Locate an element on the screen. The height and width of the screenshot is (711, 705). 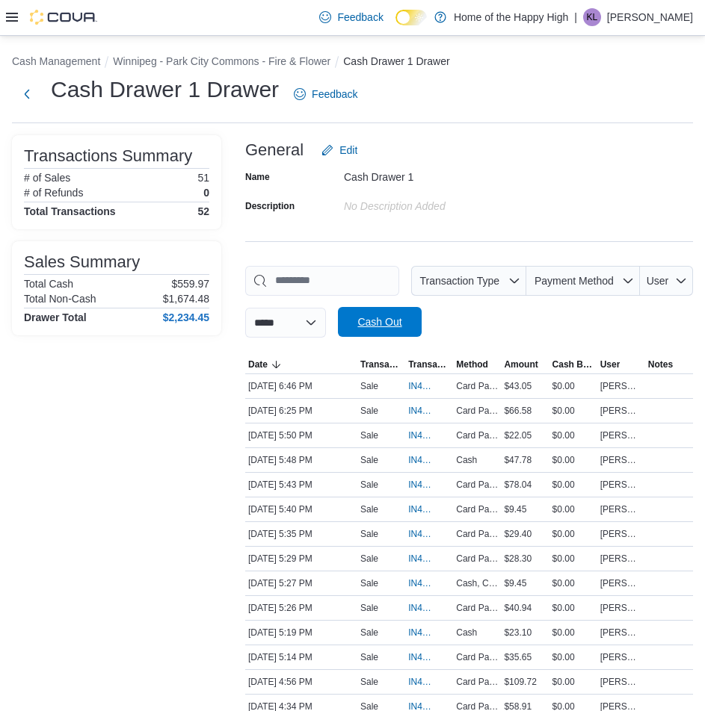
span: Cash, Card Payment is located at coordinates (477, 584).